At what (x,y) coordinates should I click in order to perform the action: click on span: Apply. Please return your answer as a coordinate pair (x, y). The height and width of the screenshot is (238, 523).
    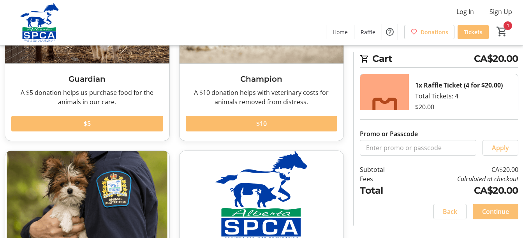
    Looking at the image, I should click on (500, 148).